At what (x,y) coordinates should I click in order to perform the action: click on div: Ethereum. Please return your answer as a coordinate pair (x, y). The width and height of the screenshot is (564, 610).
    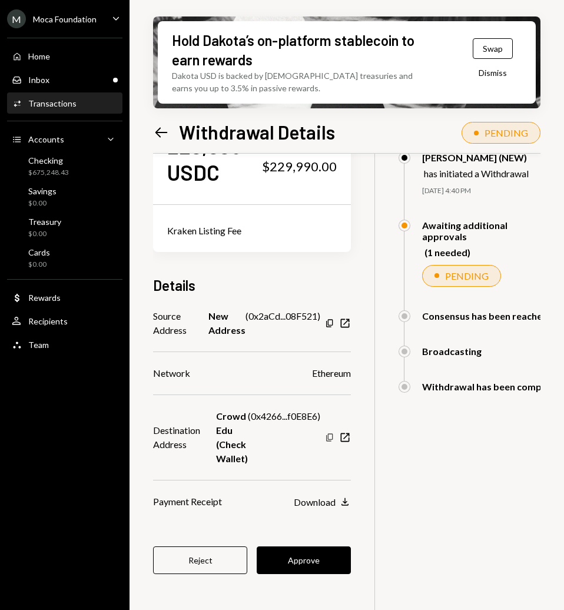
    Looking at the image, I should click on (332, 373).